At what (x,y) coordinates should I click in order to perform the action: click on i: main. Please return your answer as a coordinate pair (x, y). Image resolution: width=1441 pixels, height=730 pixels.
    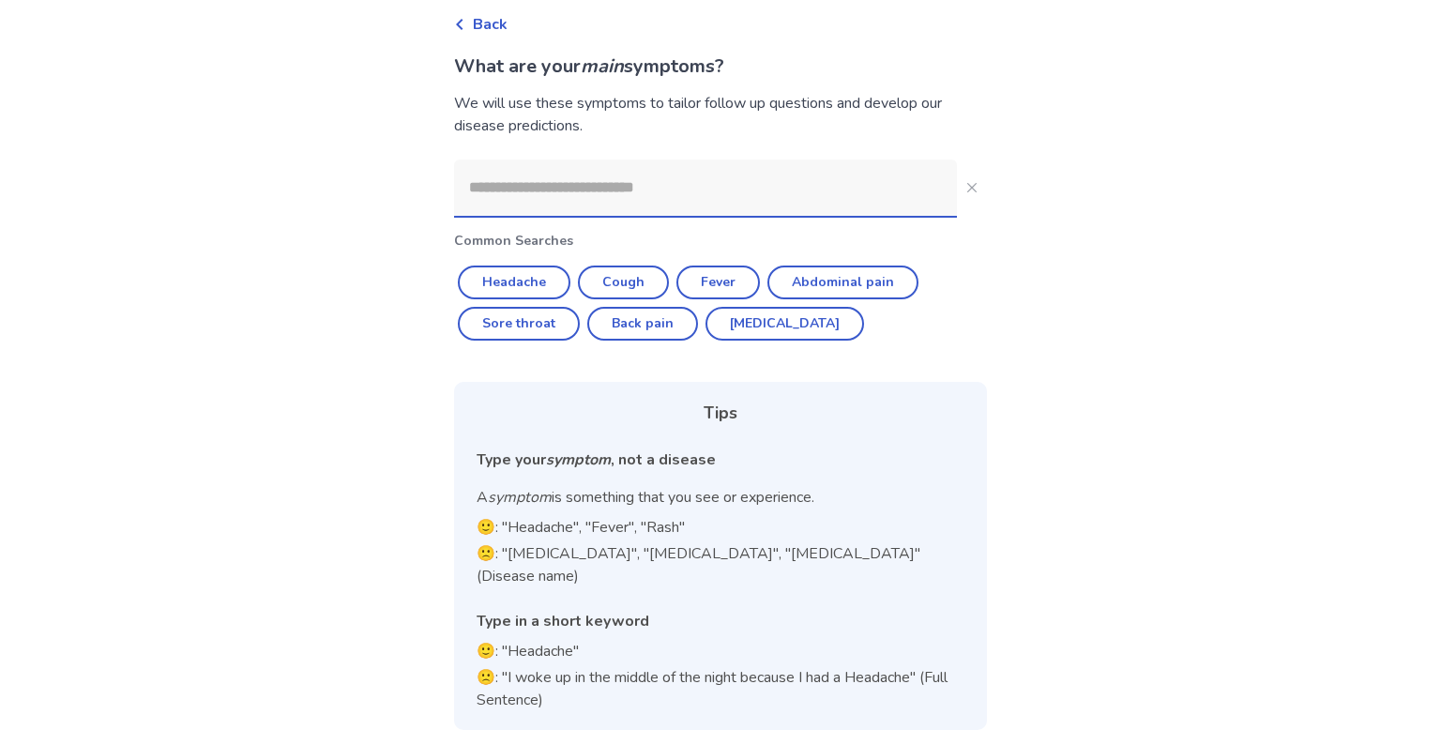
    Looking at the image, I should click on (602, 66).